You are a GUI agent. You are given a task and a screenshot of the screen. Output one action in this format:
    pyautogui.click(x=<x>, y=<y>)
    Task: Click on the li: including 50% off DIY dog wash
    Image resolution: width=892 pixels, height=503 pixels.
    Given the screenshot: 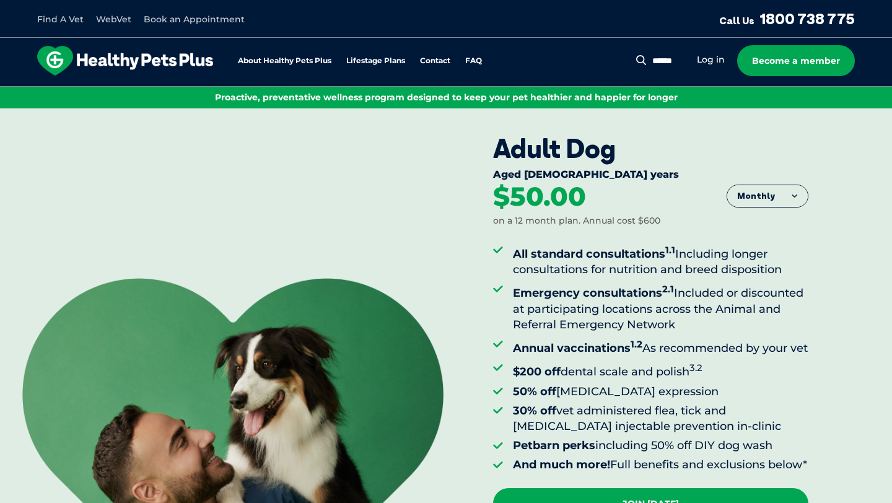 What is the action you would take?
    pyautogui.click(x=660, y=445)
    